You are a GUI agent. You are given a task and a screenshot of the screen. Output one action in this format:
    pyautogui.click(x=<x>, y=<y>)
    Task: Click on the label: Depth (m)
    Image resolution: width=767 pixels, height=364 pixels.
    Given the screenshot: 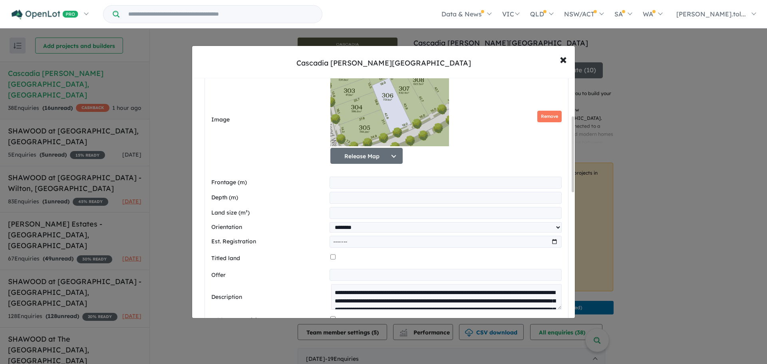 What is the action you would take?
    pyautogui.click(x=269, y=198)
    